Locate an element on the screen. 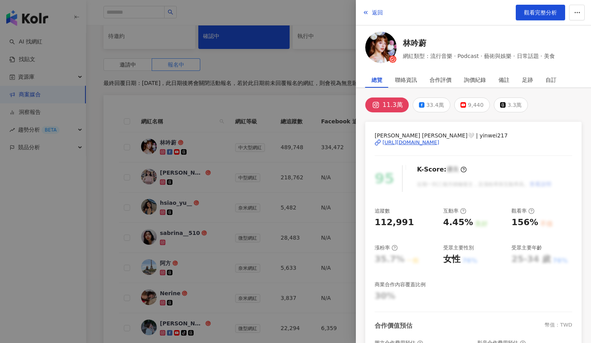 The image size is (591, 343). span: 網紅類型：流行音樂 · Podcast · 藝術與娛樂 · 日常話題 · 美食 is located at coordinates (479, 56).